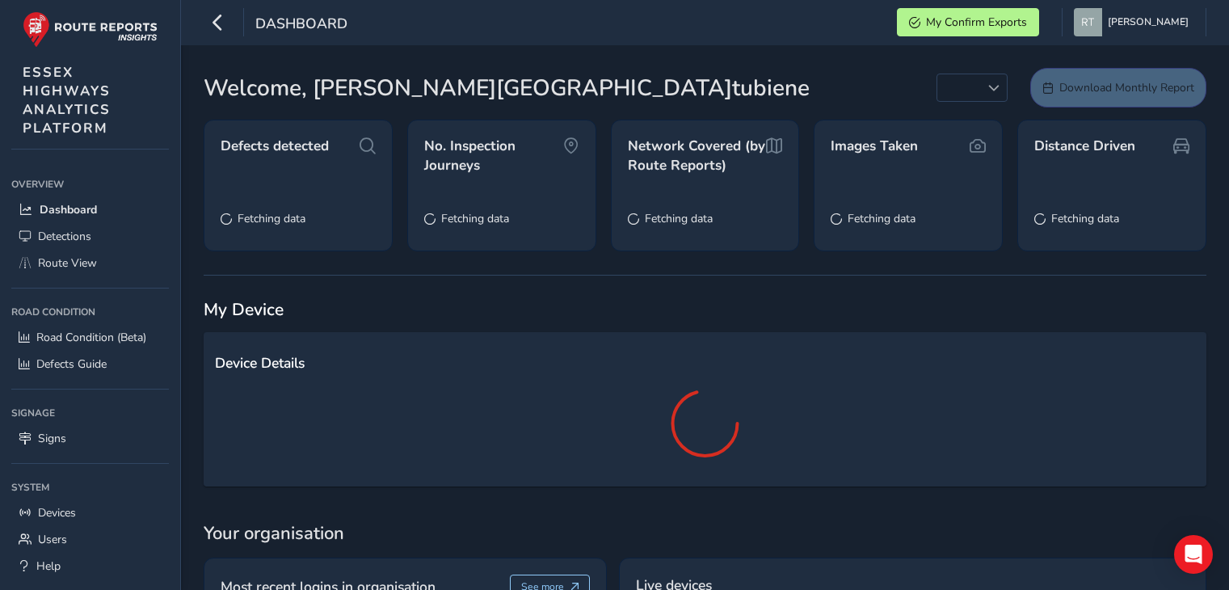 The image size is (1229, 590). Describe the element at coordinates (90, 539) in the screenshot. I see `a: Users` at that location.